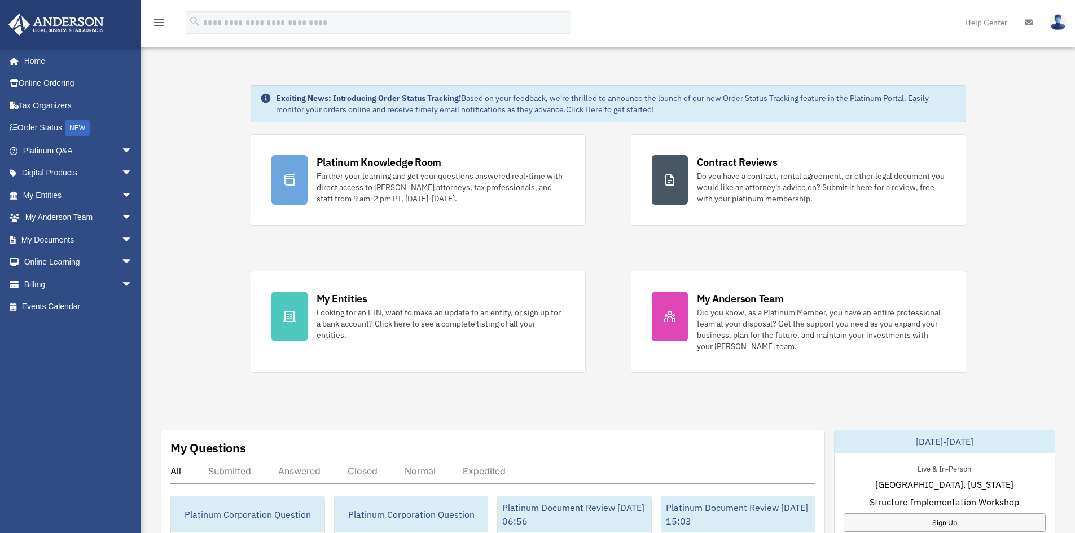  Describe the element at coordinates (159, 23) in the screenshot. I see `i: menu` at that location.